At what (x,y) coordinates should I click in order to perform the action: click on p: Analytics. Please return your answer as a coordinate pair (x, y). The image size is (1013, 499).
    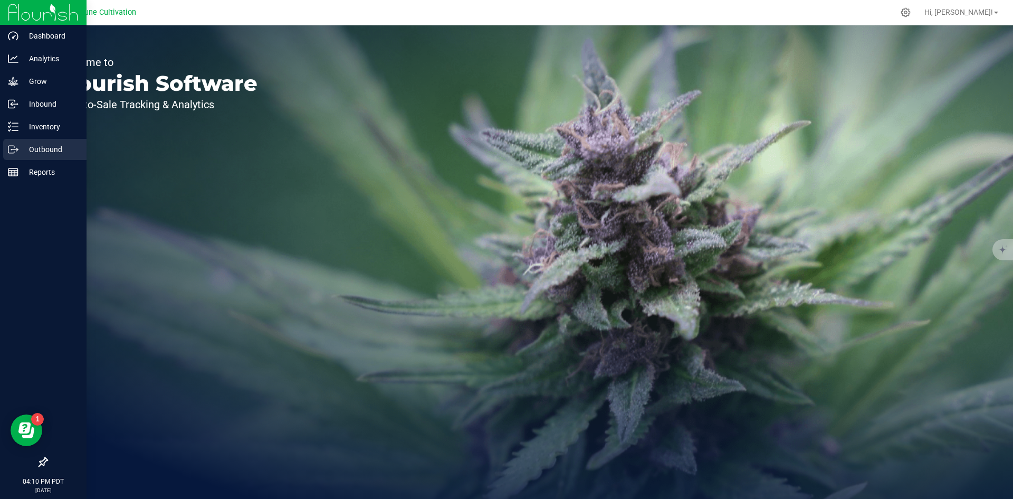
    Looking at the image, I should click on (50, 59).